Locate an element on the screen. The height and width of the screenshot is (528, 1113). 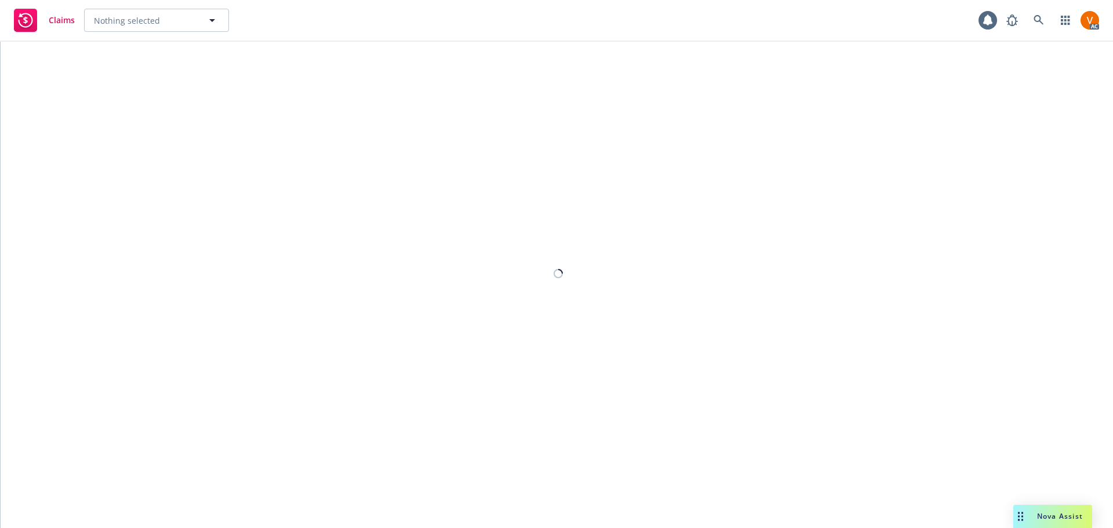
button: Nova Assist is located at coordinates (1053, 517).